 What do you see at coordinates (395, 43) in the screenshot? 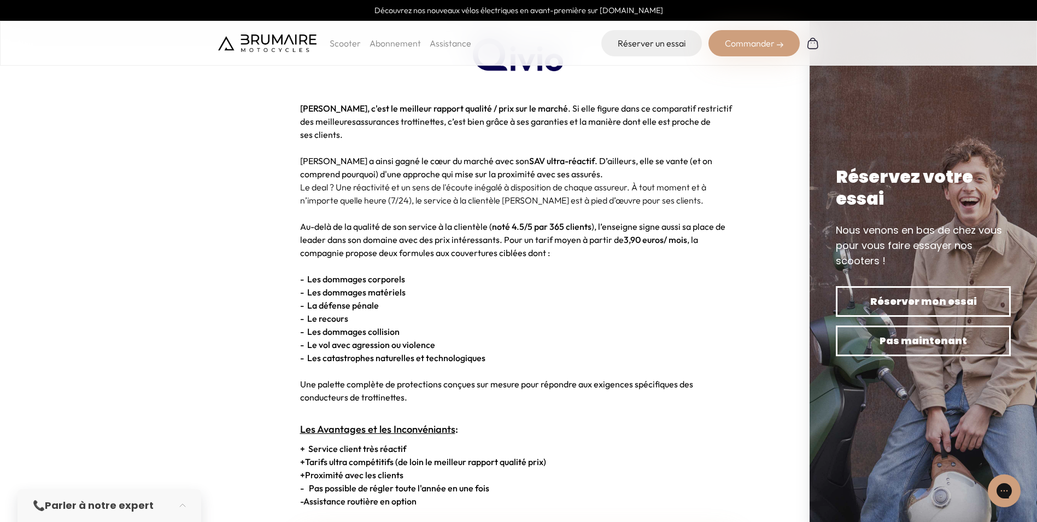
I see `a: Abonnement` at bounding box center [395, 43].